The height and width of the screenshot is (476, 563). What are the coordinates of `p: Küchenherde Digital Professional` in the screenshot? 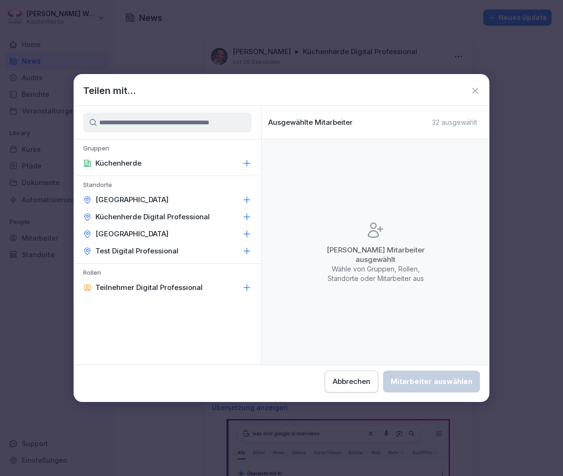 It's located at (152, 217).